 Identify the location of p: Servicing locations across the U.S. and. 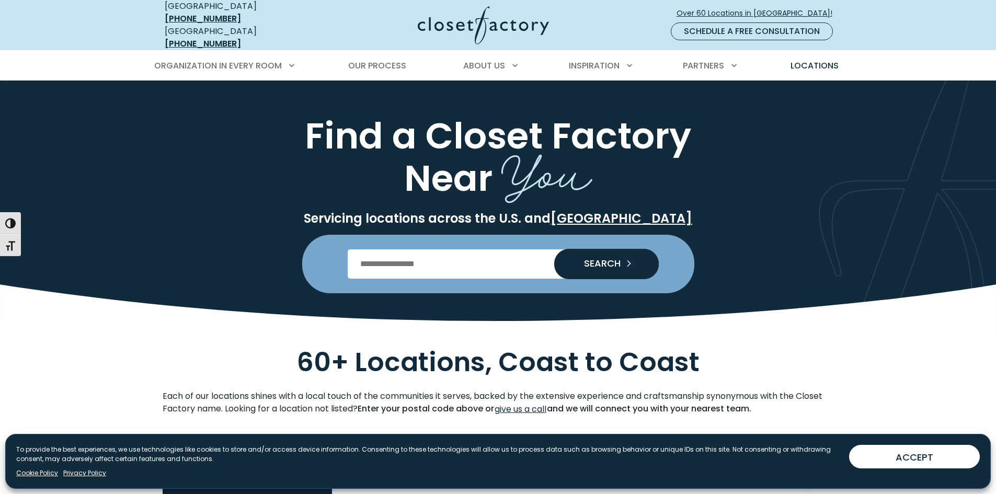
(498, 219).